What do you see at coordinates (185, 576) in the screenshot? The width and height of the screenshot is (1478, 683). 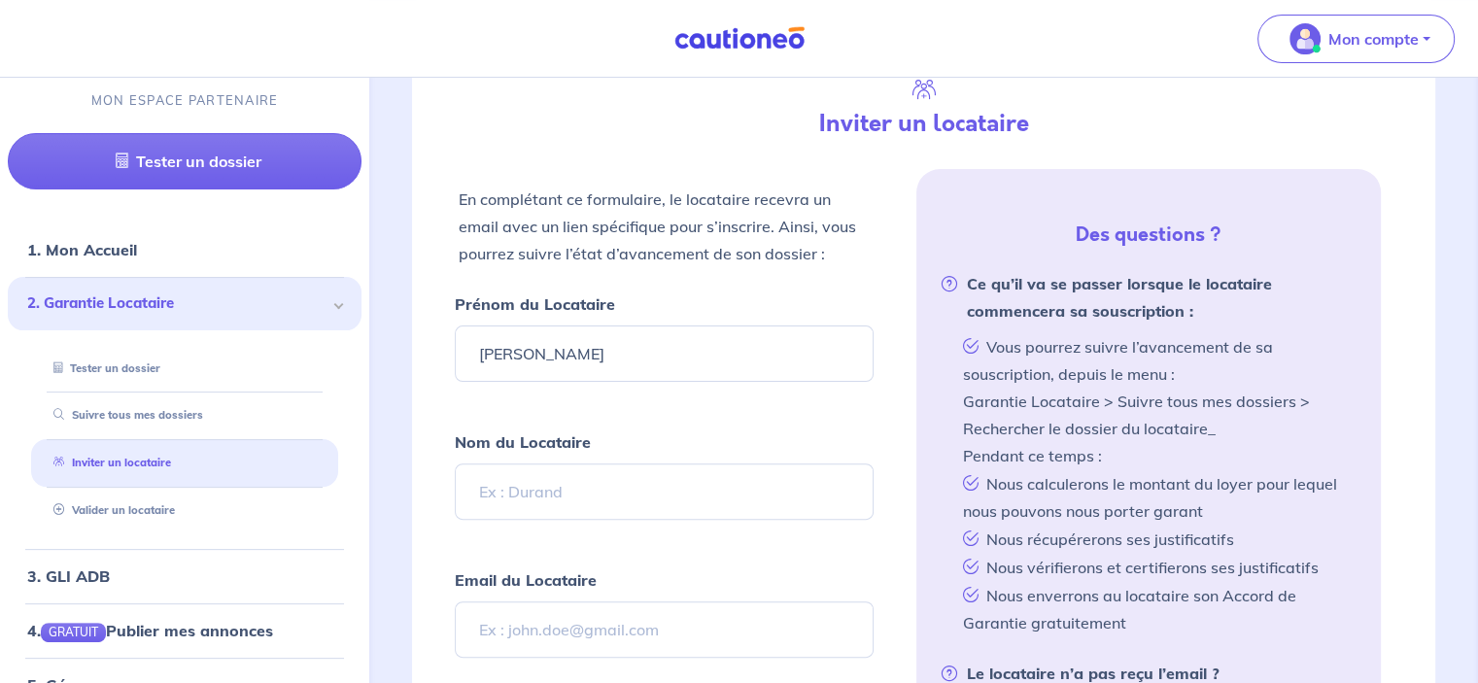 I see `div: 3. GLI ADB` at bounding box center [185, 576].